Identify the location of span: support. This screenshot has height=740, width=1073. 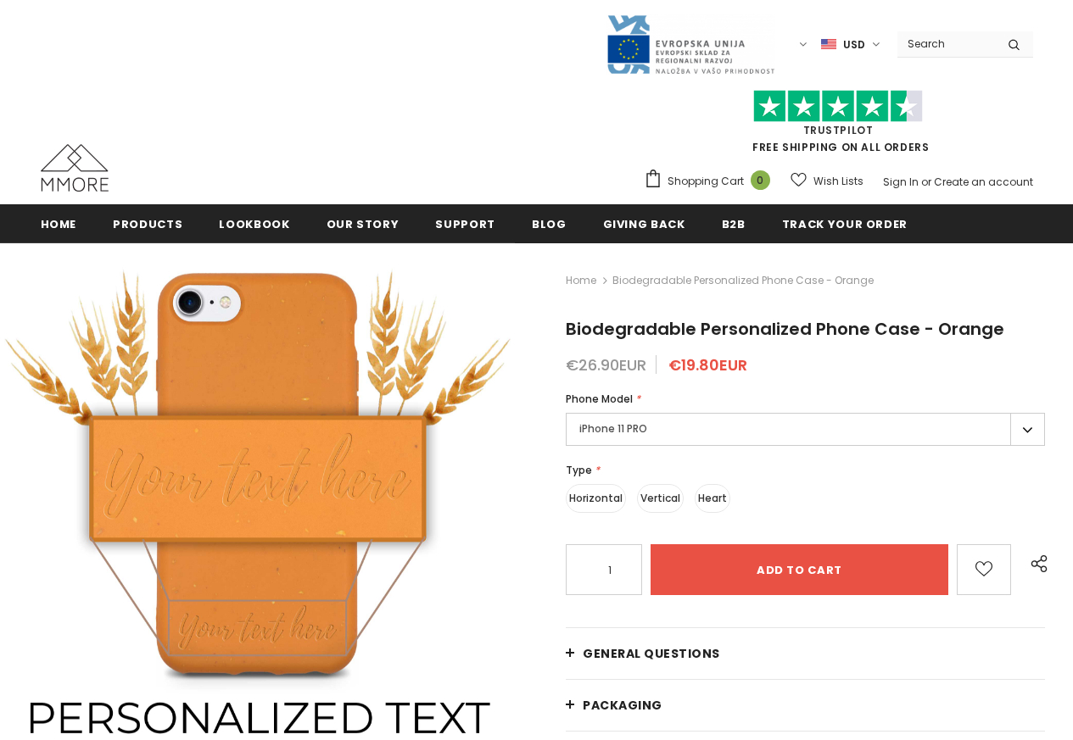
(465, 224).